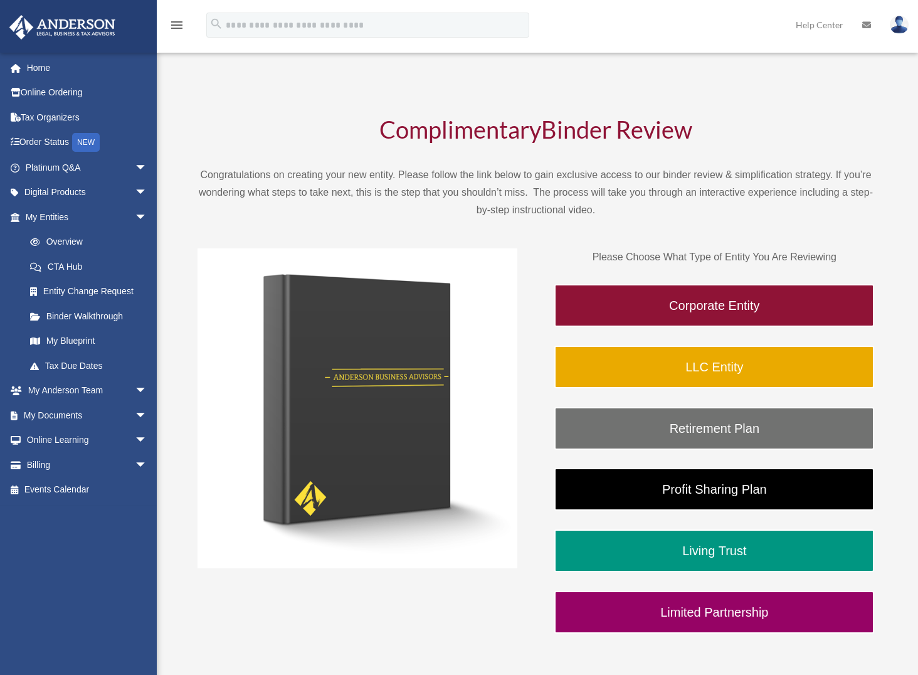 The height and width of the screenshot is (675, 918). What do you see at coordinates (87, 440) in the screenshot?
I see `a: Online Learningarrow_drop_down` at bounding box center [87, 440].